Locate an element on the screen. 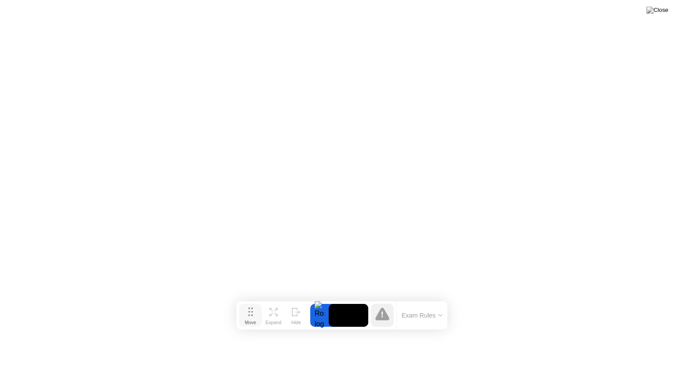  div: Hide is located at coordinates (296, 322).